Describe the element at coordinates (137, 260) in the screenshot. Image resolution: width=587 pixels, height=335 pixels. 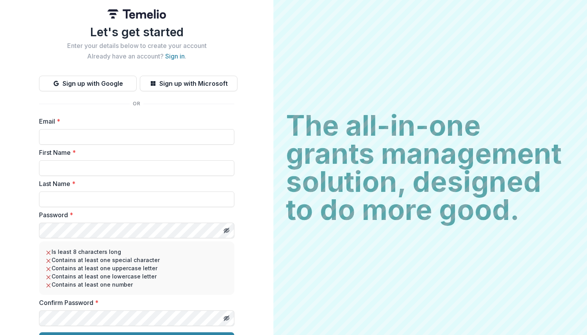
I see `li: Contains at least one special character` at that location.